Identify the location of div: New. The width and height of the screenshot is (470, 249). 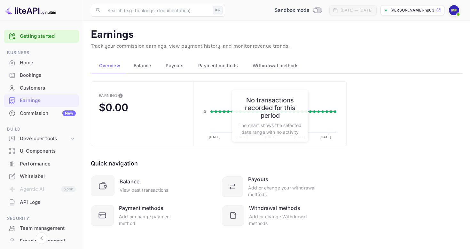
(69, 113).